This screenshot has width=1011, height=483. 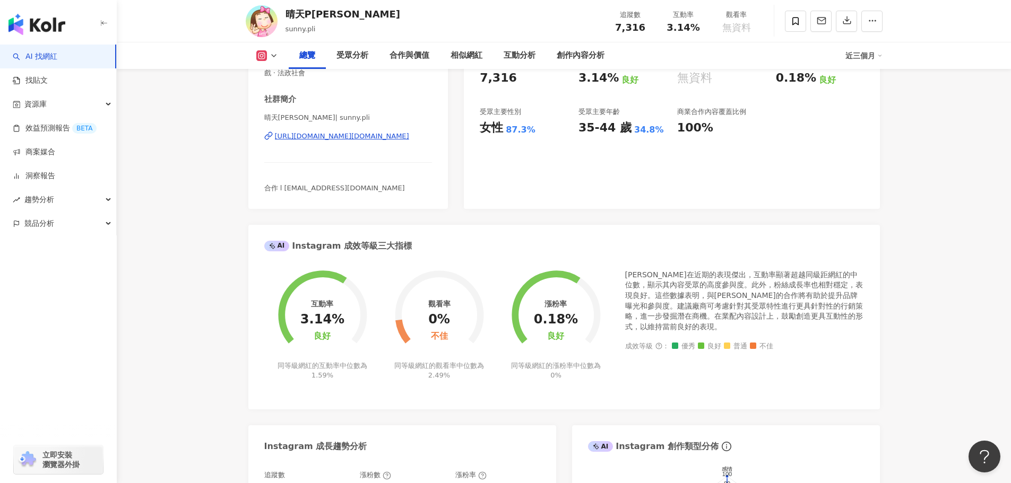 What do you see at coordinates (39, 200) in the screenshot?
I see `span: 趨勢分析` at bounding box center [39, 200].